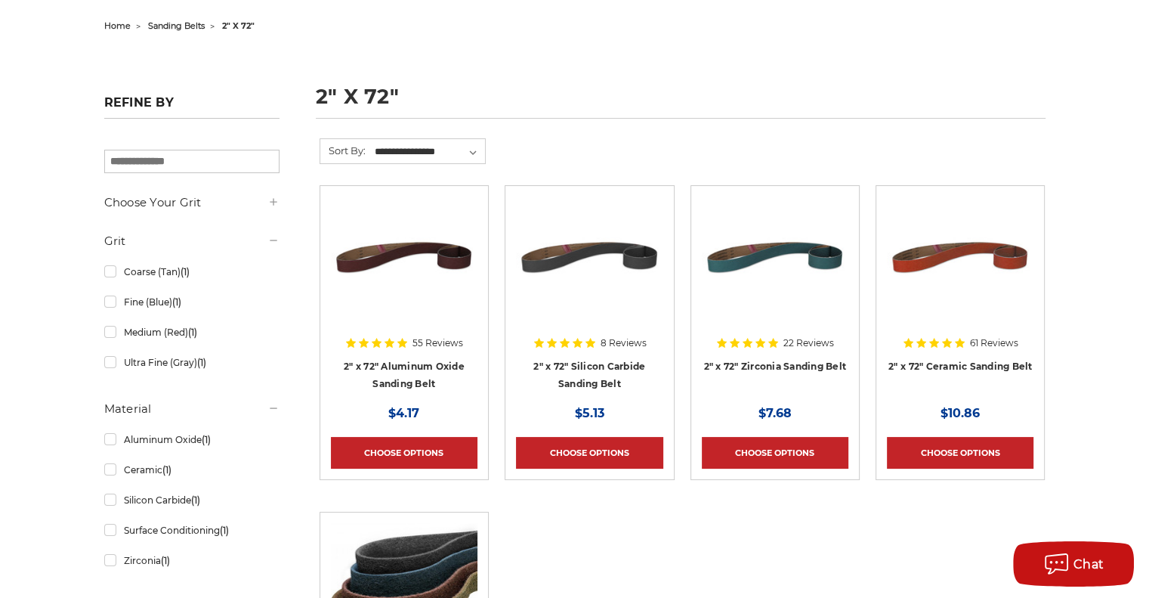 Image resolution: width=1149 pixels, height=598 pixels. What do you see at coordinates (960, 257) in the screenshot?
I see `img: 2" x 72" Ceramic Pipe Sanding Belt` at bounding box center [960, 257].